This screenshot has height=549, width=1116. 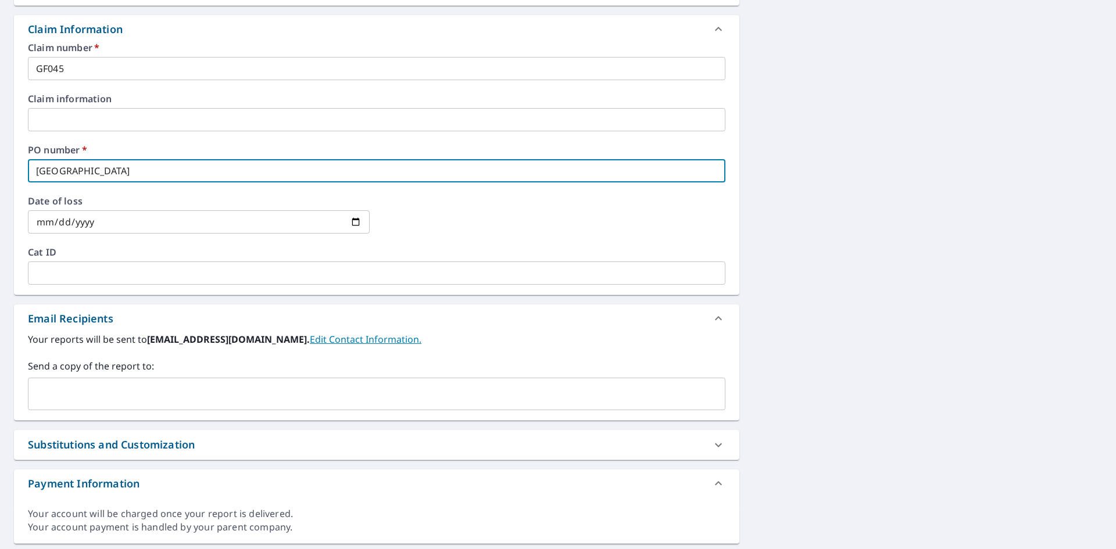 What do you see at coordinates (377, 366) in the screenshot?
I see `label: Send a copy of the report to:` at bounding box center [377, 366].